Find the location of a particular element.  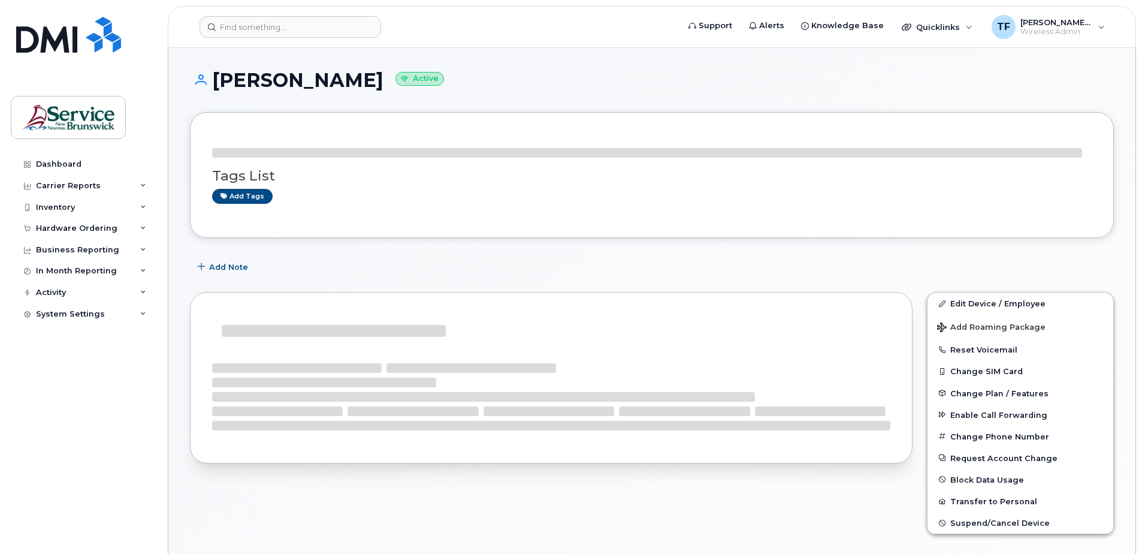

button: Change Plan / Features is located at coordinates (1021, 393).